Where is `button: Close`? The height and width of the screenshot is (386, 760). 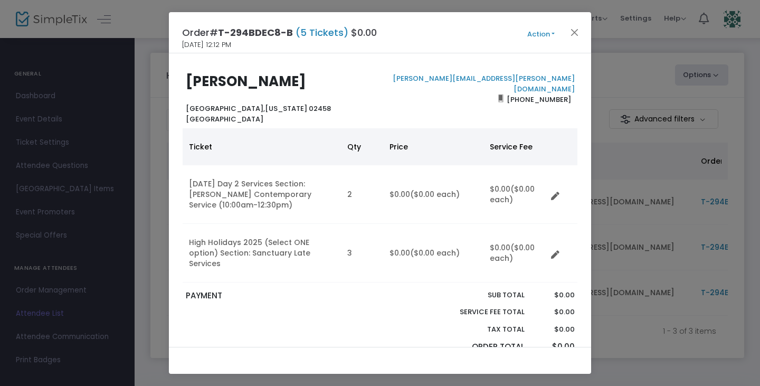 button: Close is located at coordinates (575, 32).